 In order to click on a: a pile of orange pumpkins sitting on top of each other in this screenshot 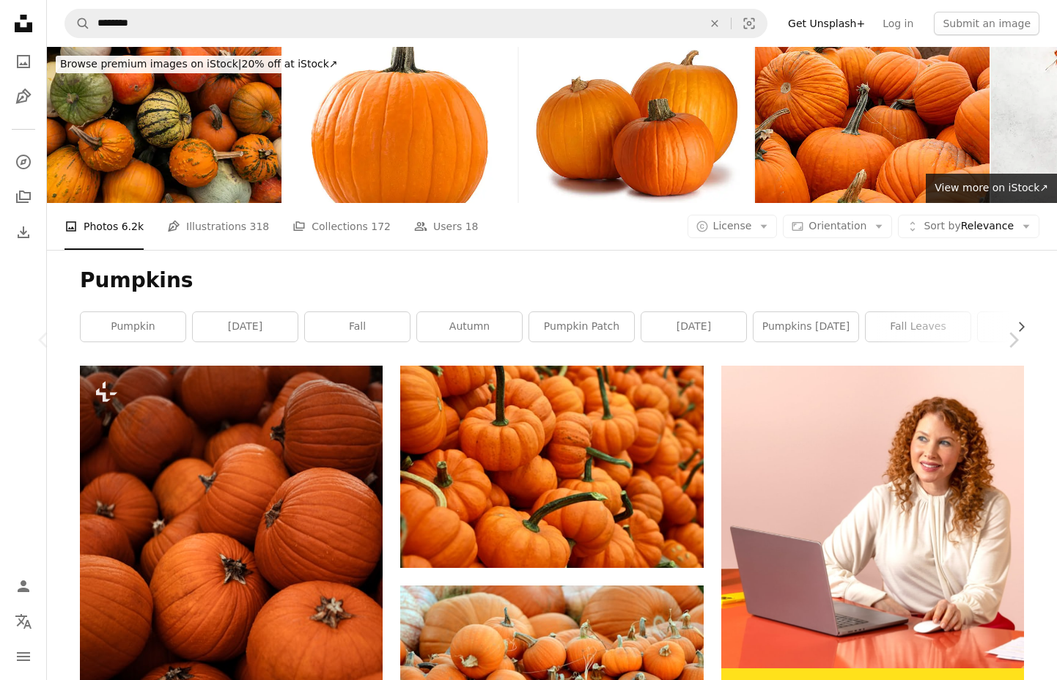, I will do `click(231, 593)`.